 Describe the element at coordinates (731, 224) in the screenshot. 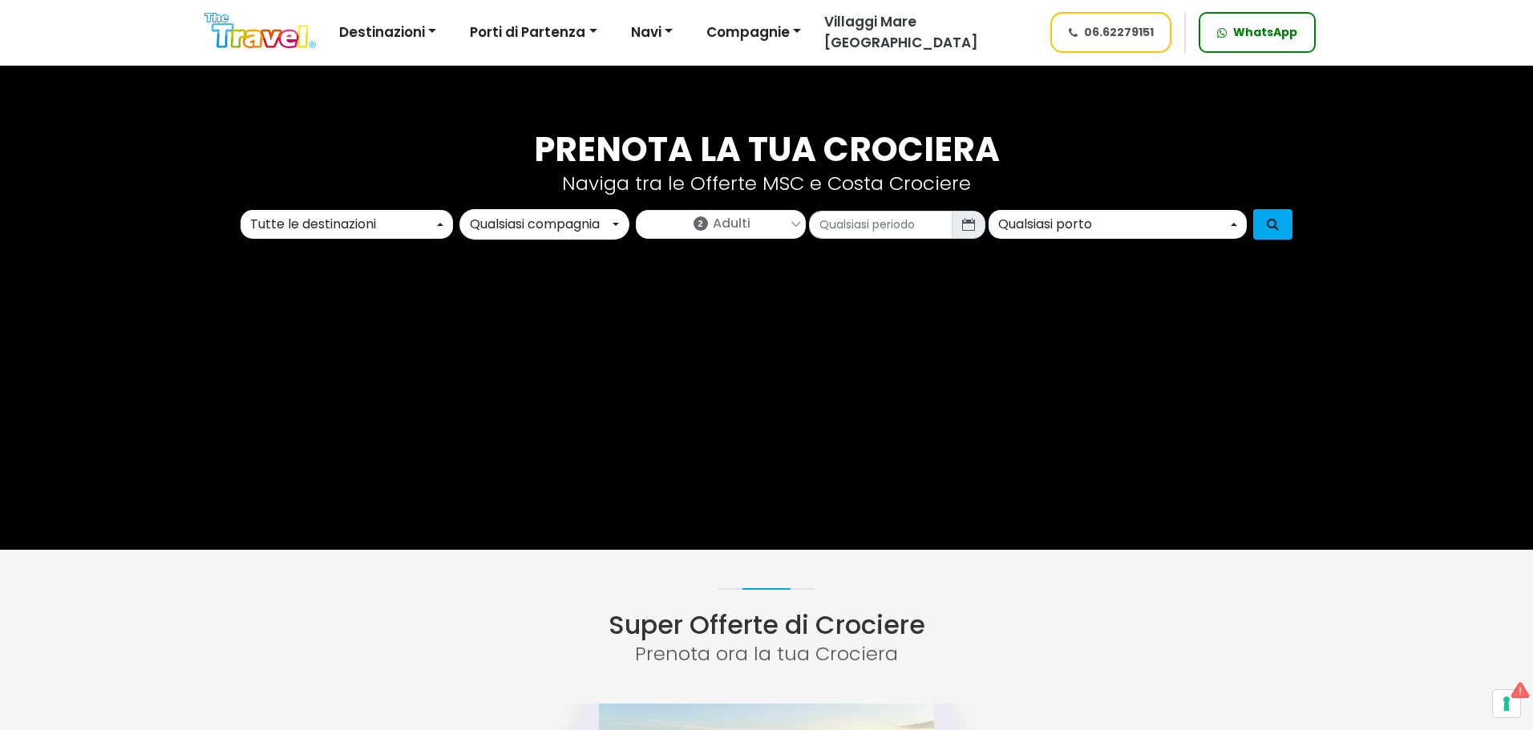

I see `span: Adulti` at that location.